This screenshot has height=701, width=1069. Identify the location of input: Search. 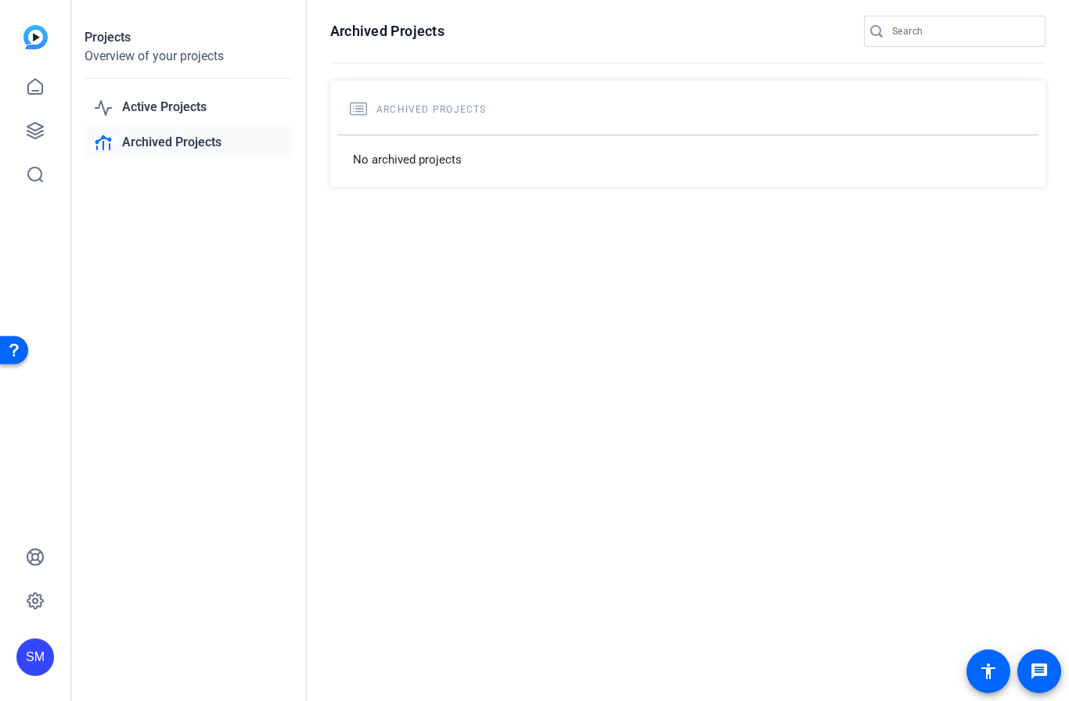
(963, 31).